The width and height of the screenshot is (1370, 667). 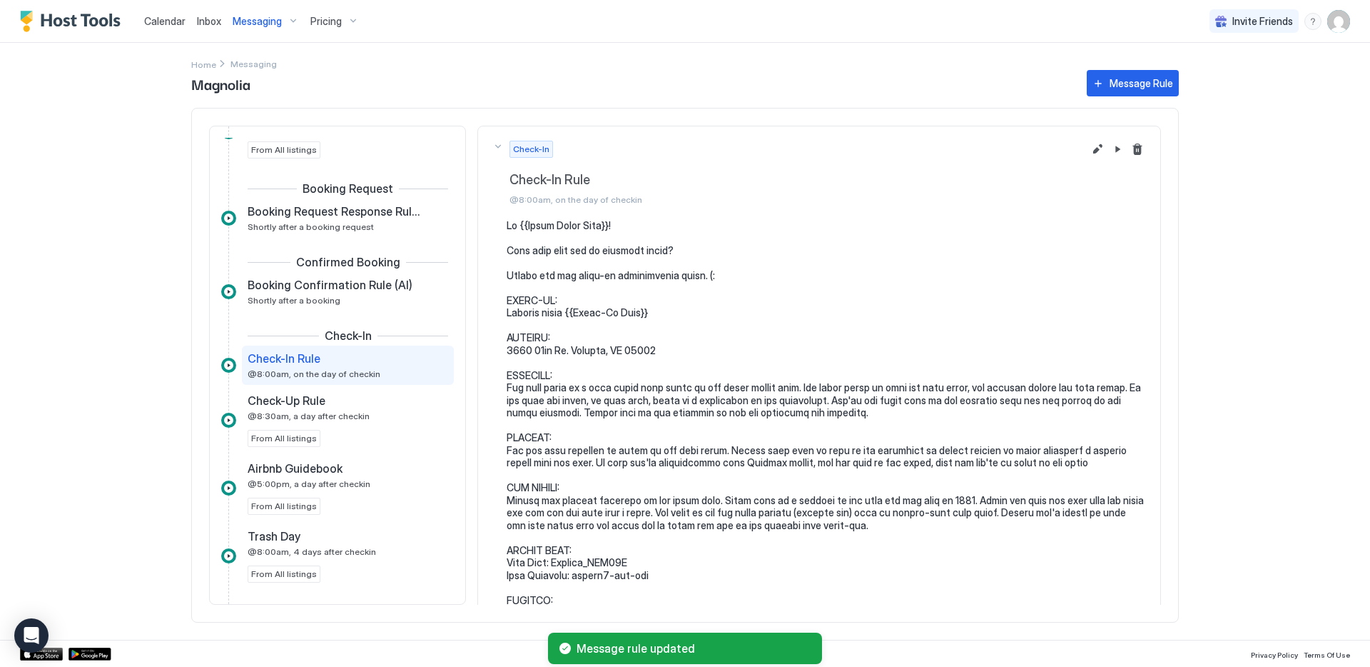 What do you see at coordinates (74, 21) in the screenshot?
I see `div: Host Tools Logo` at bounding box center [74, 21].